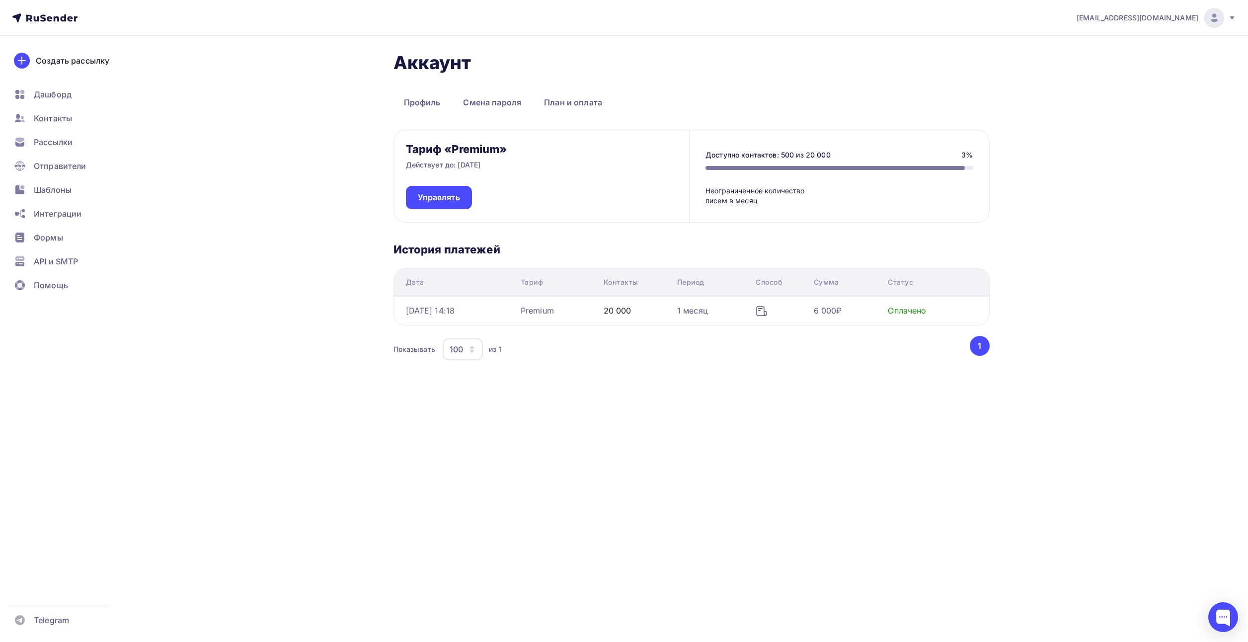  What do you see at coordinates (759, 196) in the screenshot?
I see `div: Неограниченное количество писем в месяц` at bounding box center [759, 196].